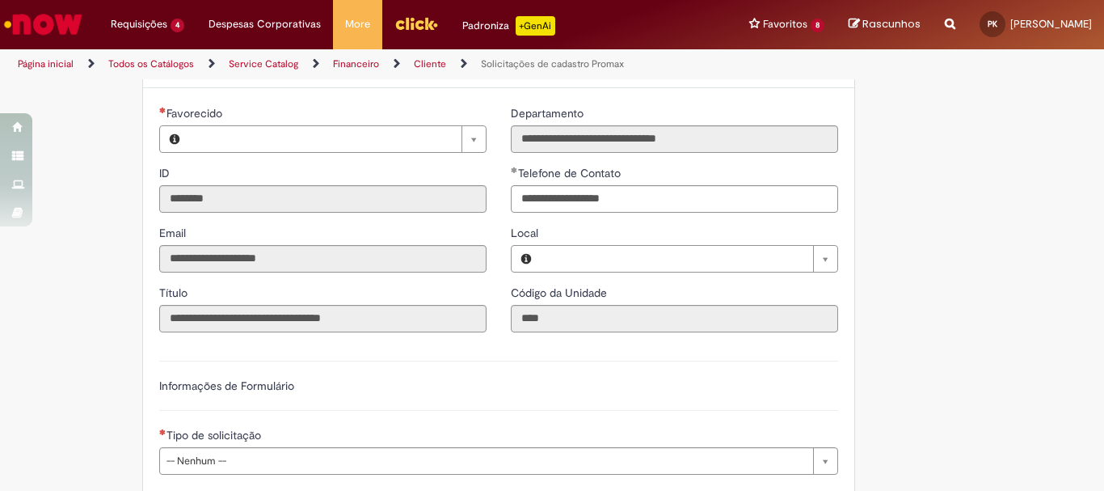 The image size is (1104, 491). What do you see at coordinates (430, 64) in the screenshot?
I see `a: Cliente` at bounding box center [430, 64].